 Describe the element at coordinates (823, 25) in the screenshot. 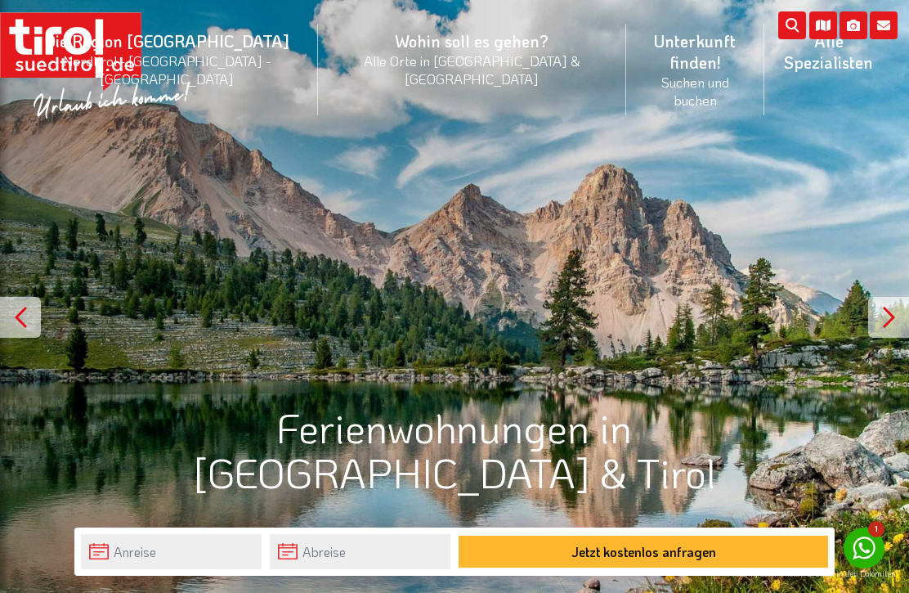

I see `i: Karte öffnen` at that location.